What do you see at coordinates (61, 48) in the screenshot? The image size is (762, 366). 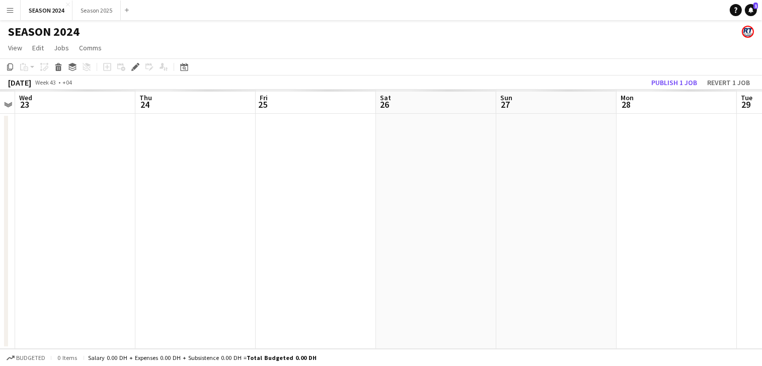 I see `span: Jobs` at bounding box center [61, 48].